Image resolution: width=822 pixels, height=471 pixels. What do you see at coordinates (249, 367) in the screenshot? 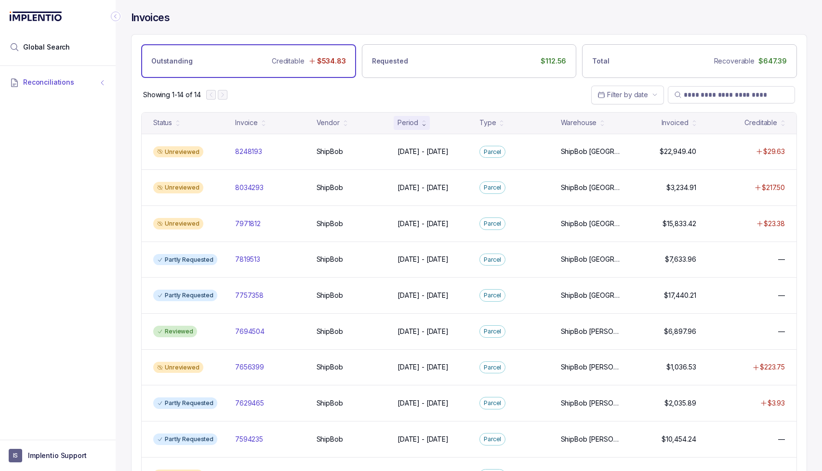
I see `p: 7656399` at bounding box center [249, 367].